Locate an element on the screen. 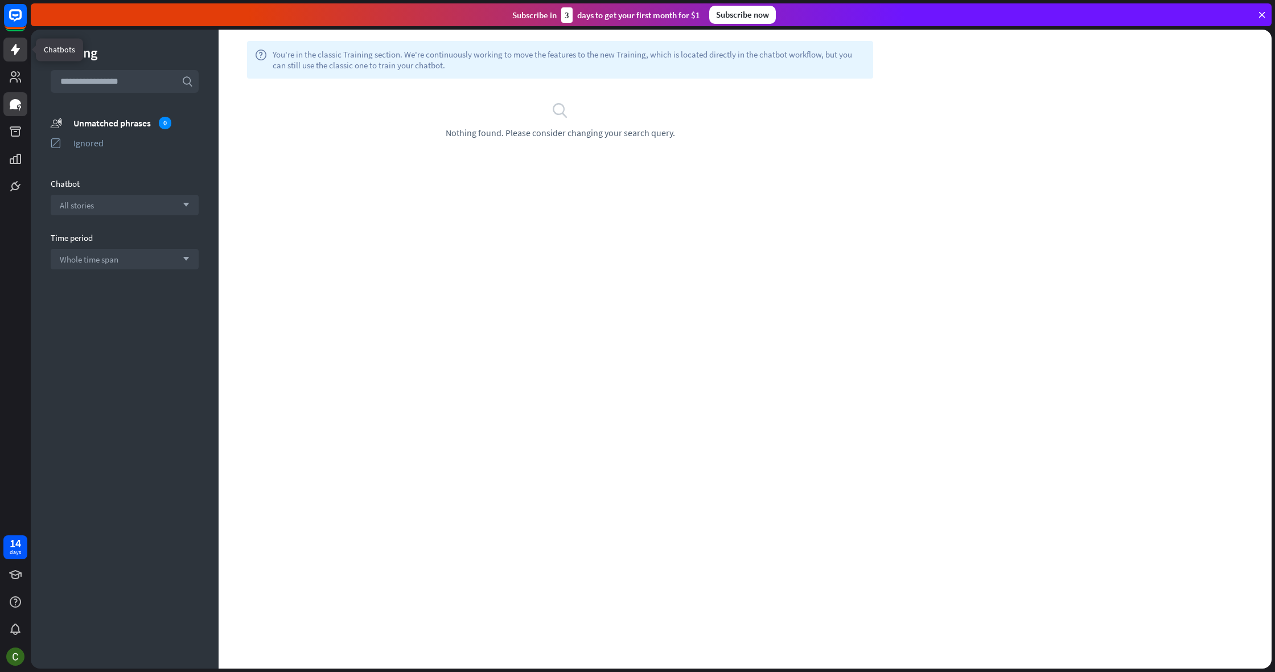 The height and width of the screenshot is (672, 1275). div: Subscribe in days to get your first month for $1 is located at coordinates (606, 15).